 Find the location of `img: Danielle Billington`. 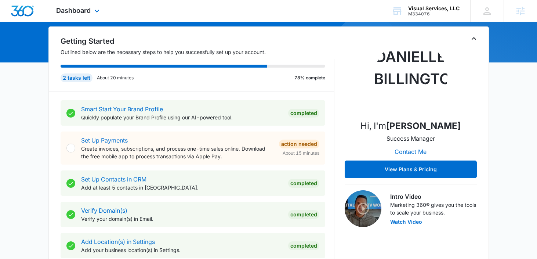

img: Danielle Billington is located at coordinates (411, 77).